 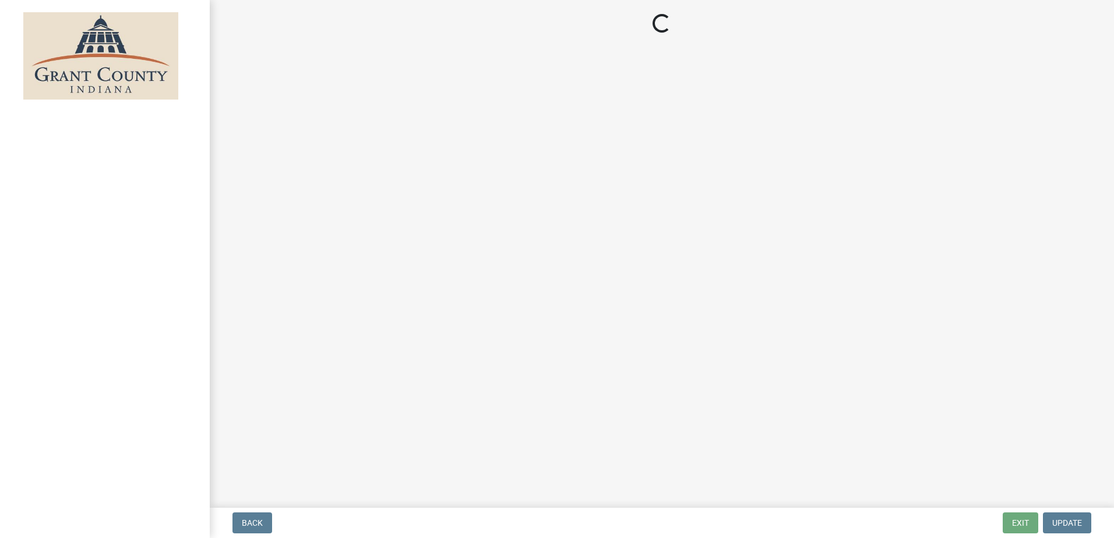 What do you see at coordinates (101, 56) in the screenshot?
I see `img: Grant County, Indiana` at bounding box center [101, 56].